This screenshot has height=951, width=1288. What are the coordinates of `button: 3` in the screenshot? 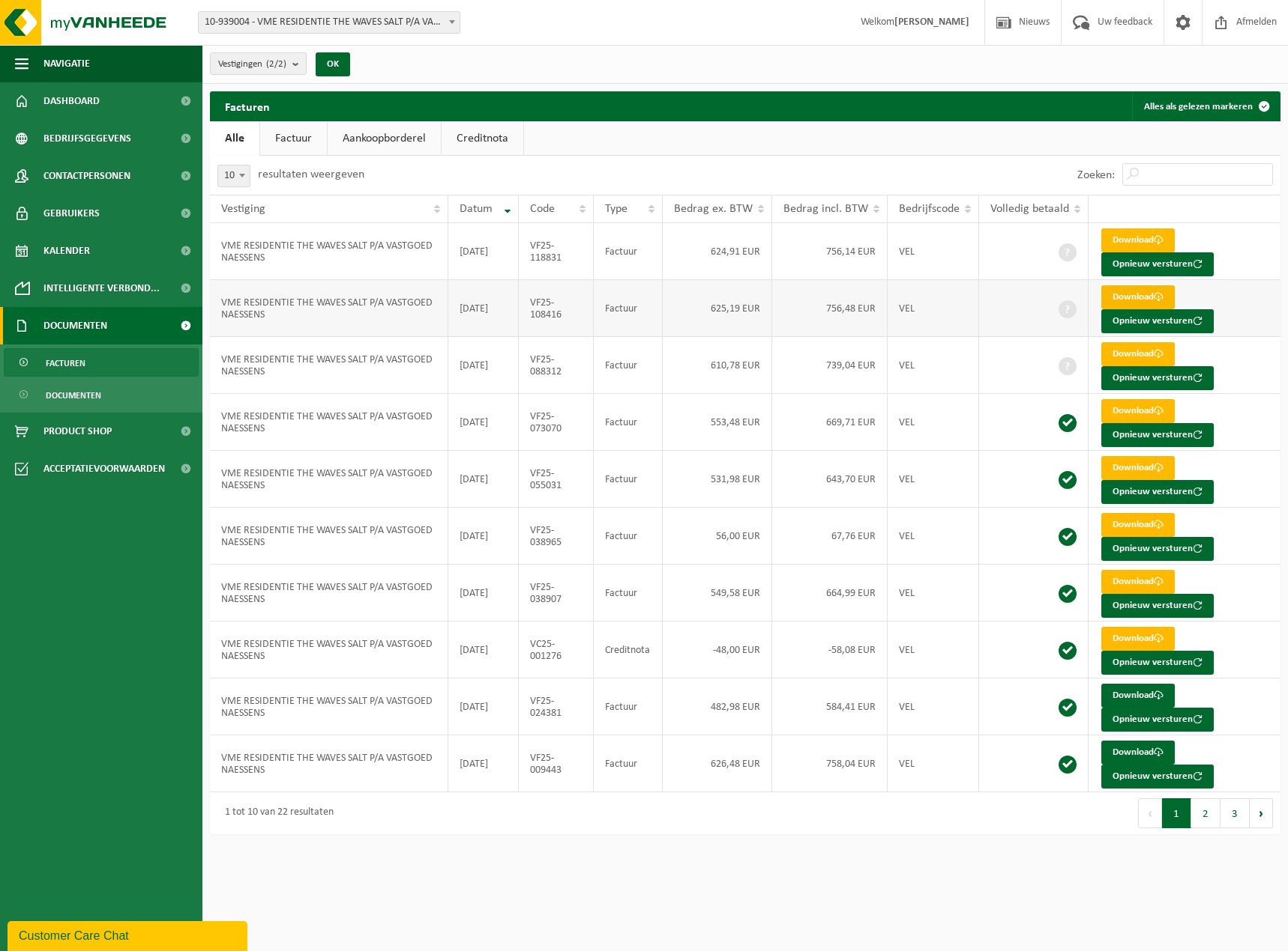 It's located at (1234, 813).